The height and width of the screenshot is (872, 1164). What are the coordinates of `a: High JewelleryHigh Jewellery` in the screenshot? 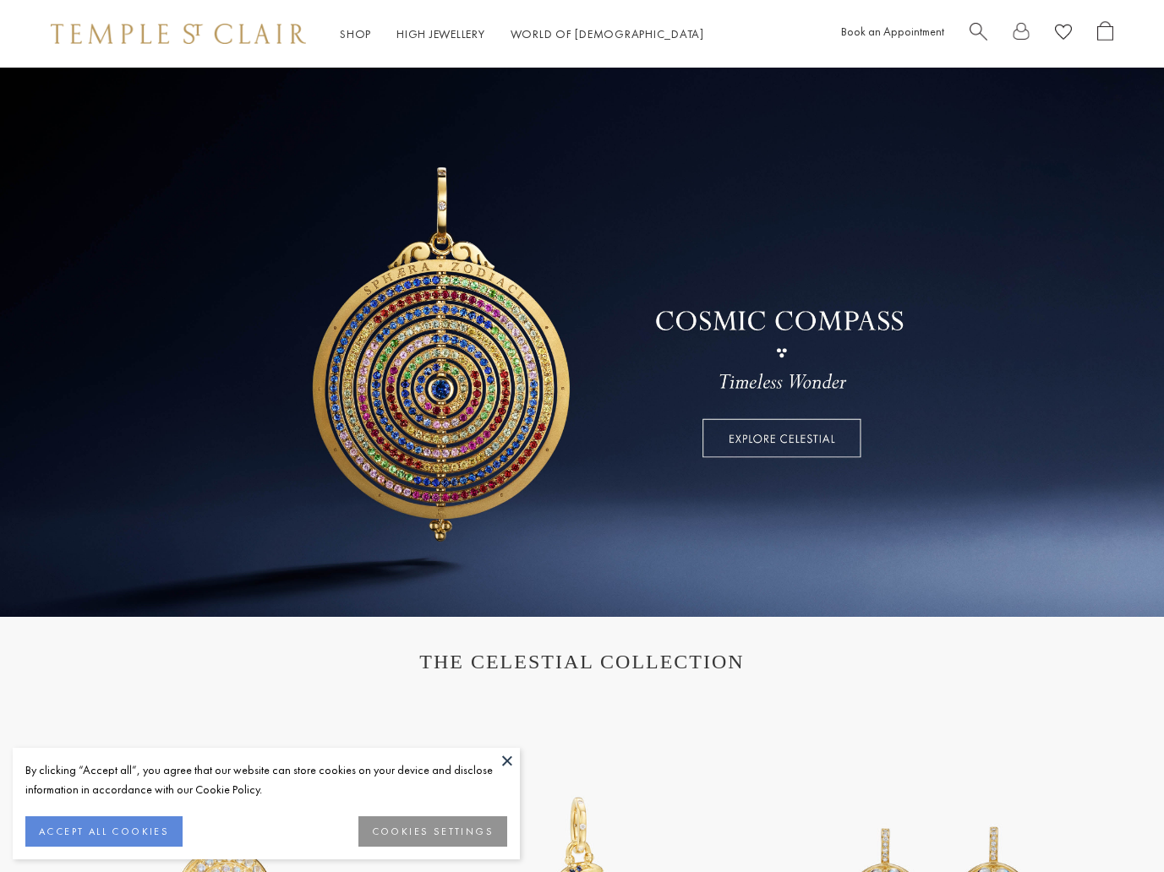 It's located at (440, 34).